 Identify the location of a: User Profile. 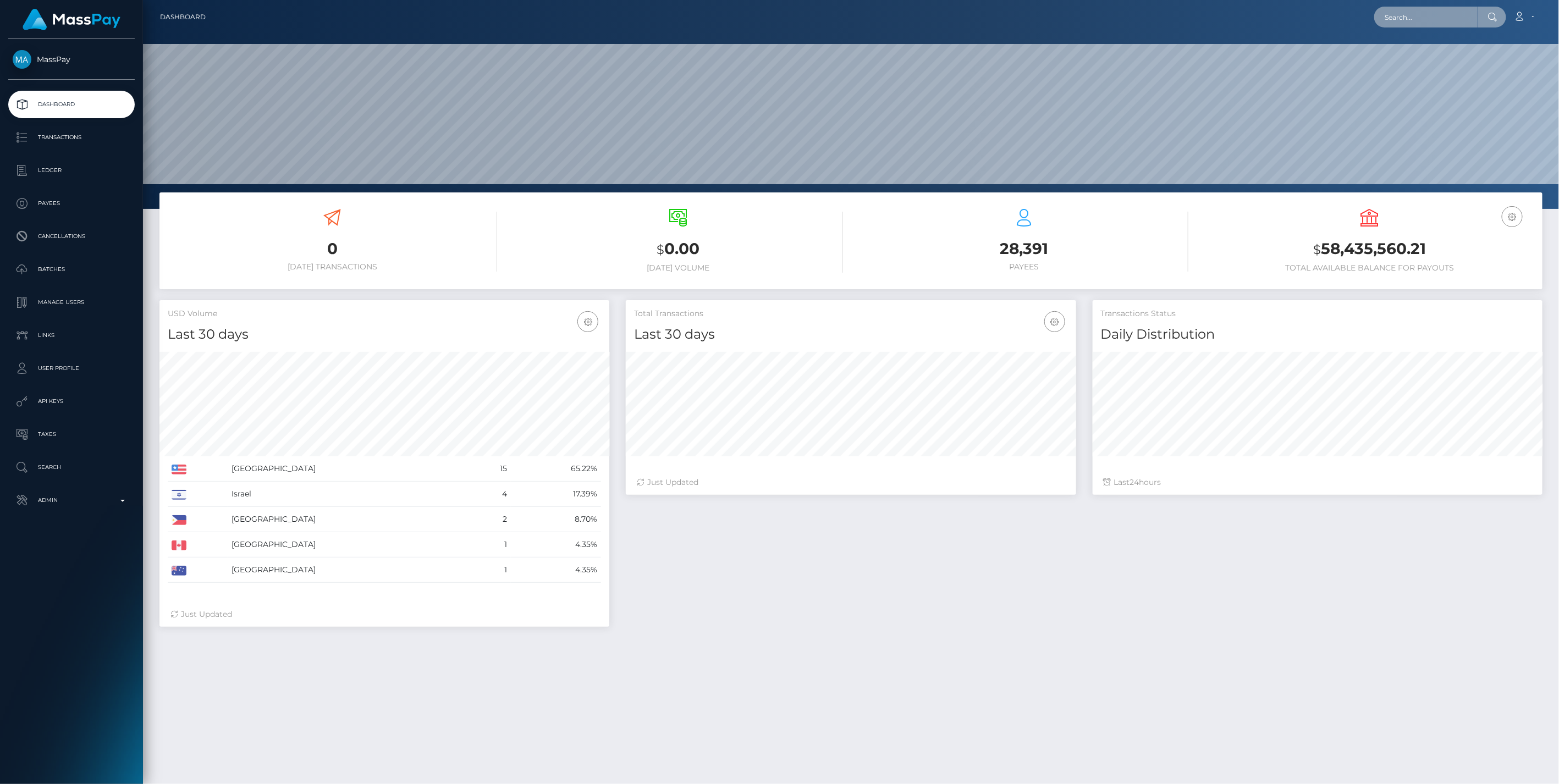
(72, 368).